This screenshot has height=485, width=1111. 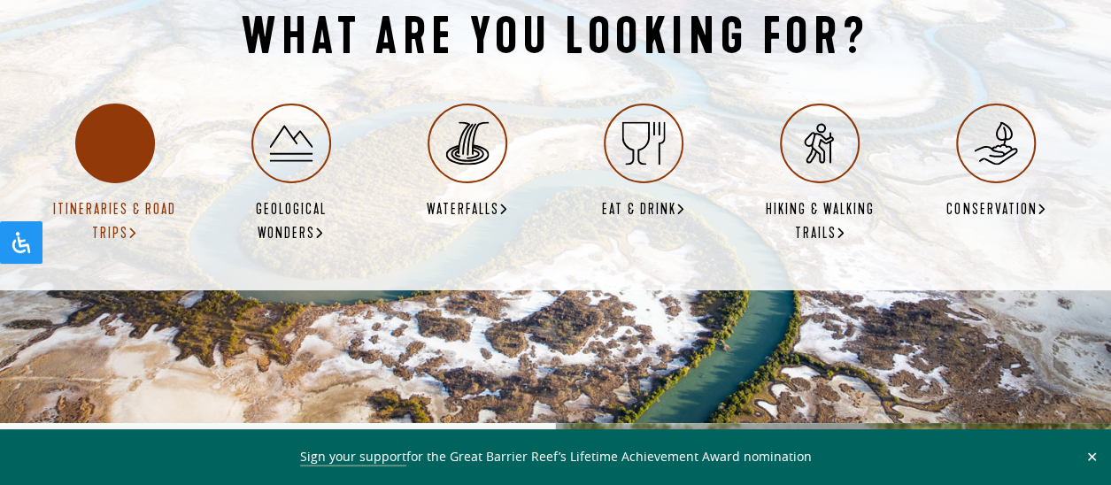 I want to click on a: Hiking & Walking Trails, so click(x=820, y=174).